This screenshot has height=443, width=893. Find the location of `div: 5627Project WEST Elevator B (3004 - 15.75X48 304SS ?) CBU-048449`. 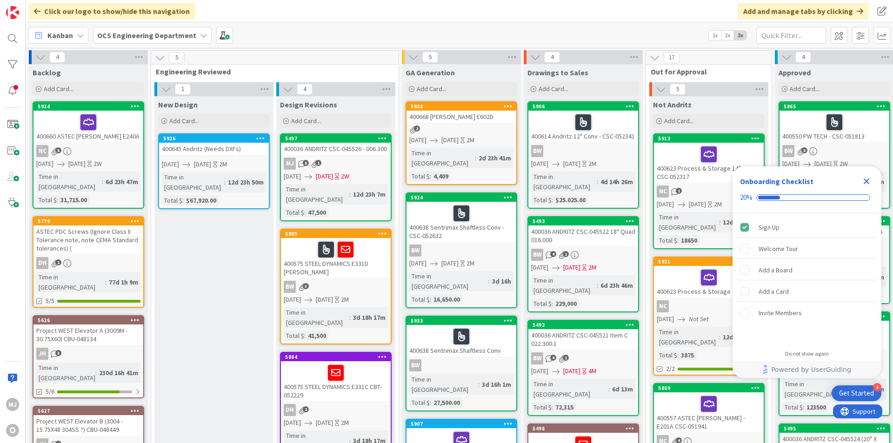

div: 5627Project WEST Elevator B (3004 - 15.75X48 304SS ?) CBU-048449 is located at coordinates (88, 421).